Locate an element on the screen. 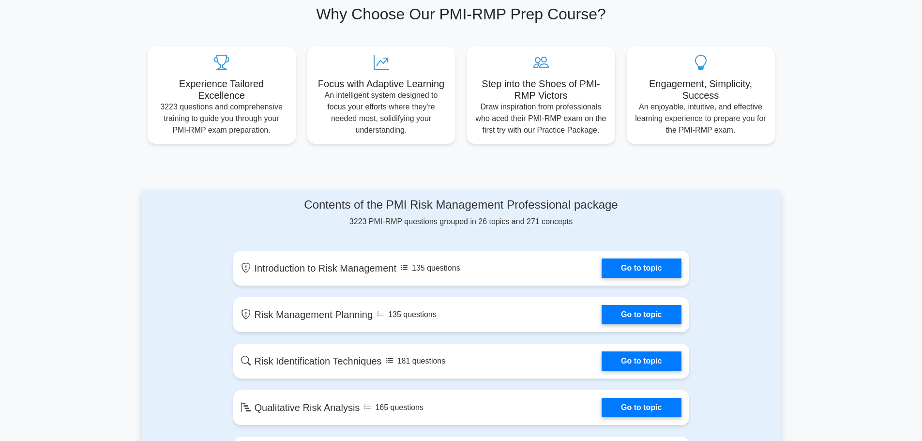 The width and height of the screenshot is (922, 441). h4: Contents of the PMI Risk Management Professional package is located at coordinates (461, 205).